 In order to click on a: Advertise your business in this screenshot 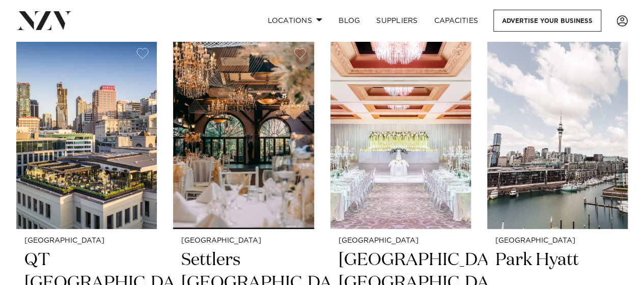, I will do `click(547, 20)`.